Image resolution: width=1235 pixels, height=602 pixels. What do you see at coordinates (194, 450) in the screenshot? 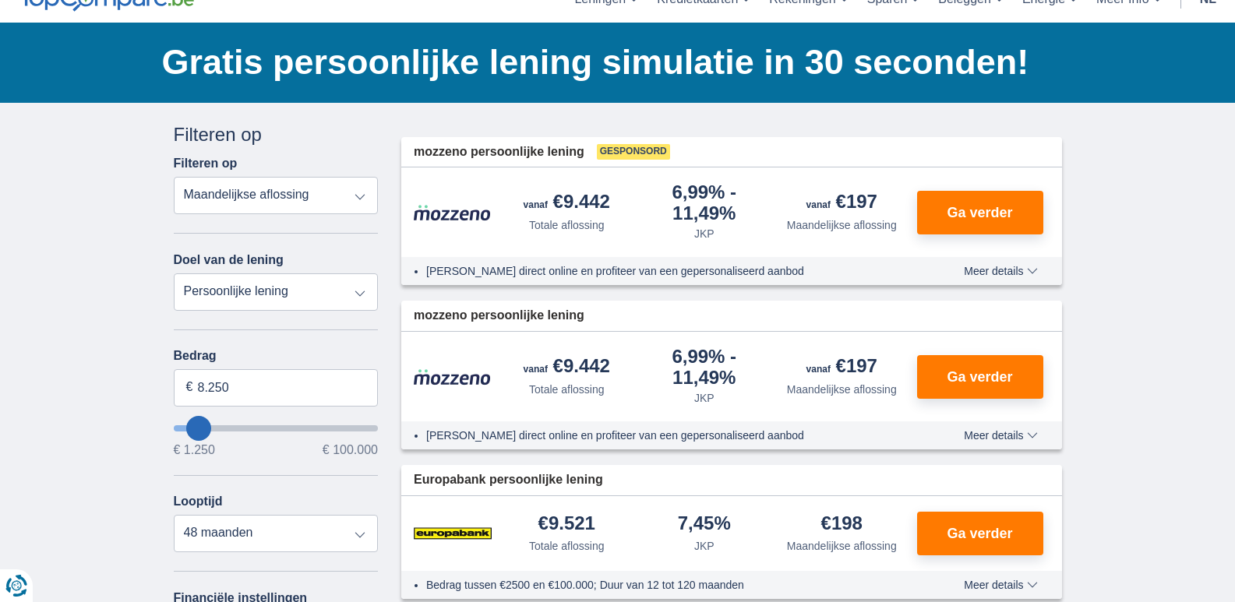
I see `span: € 1.250` at bounding box center [194, 450].